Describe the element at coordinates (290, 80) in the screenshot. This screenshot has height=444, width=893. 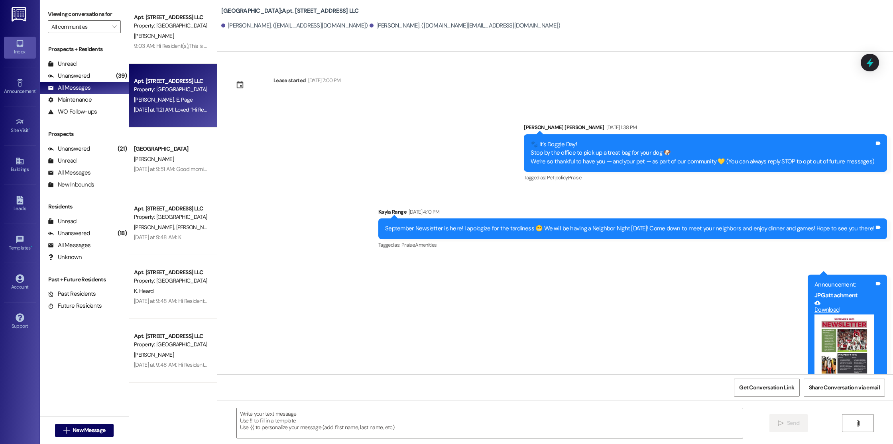
I see `div: Lease started` at that location.